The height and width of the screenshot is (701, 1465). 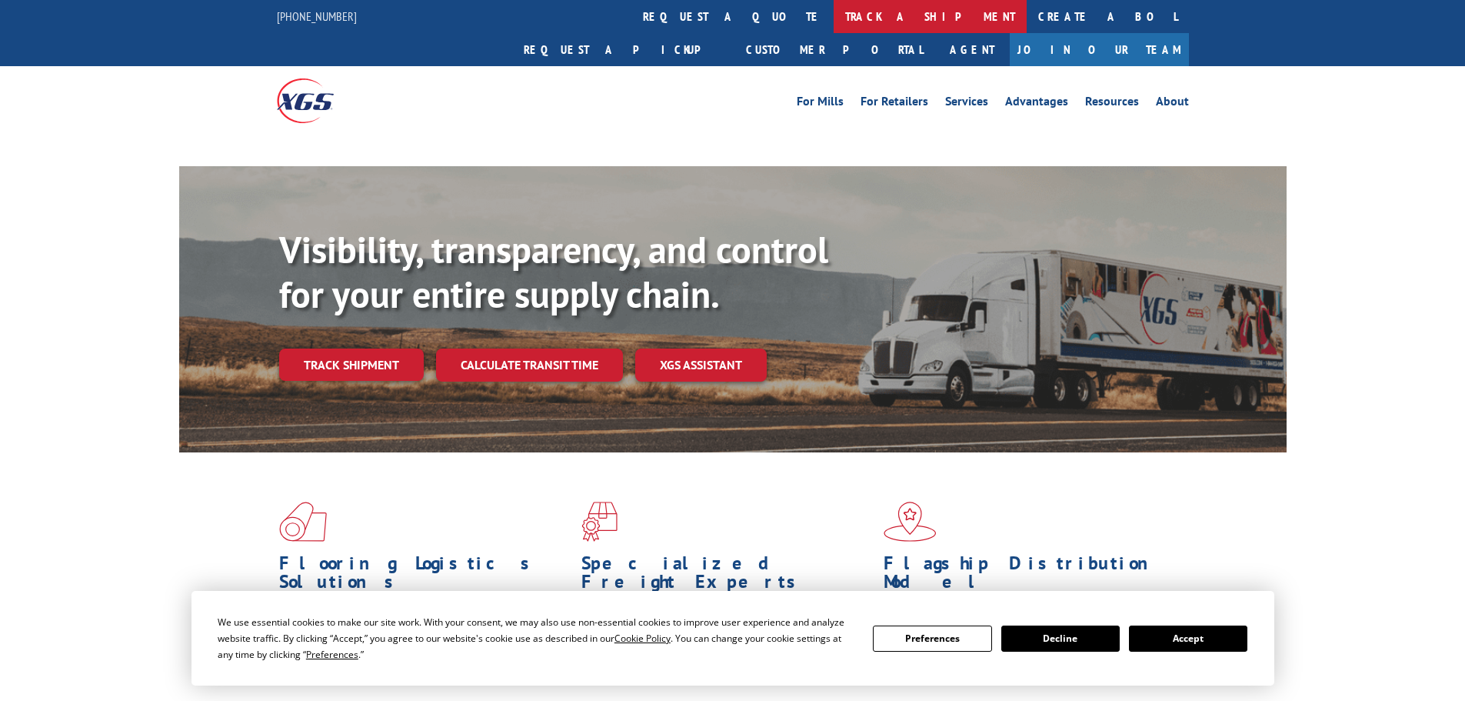 What do you see at coordinates (835, 49) in the screenshot?
I see `a: Customer Portal` at bounding box center [835, 49].